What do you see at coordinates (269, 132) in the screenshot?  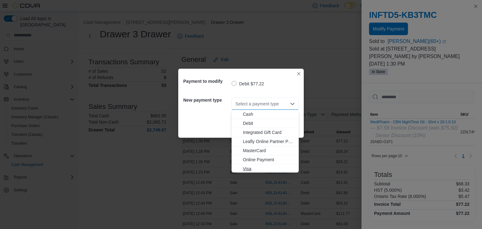 I see `span: Integrated Gift Card` at bounding box center [269, 132].